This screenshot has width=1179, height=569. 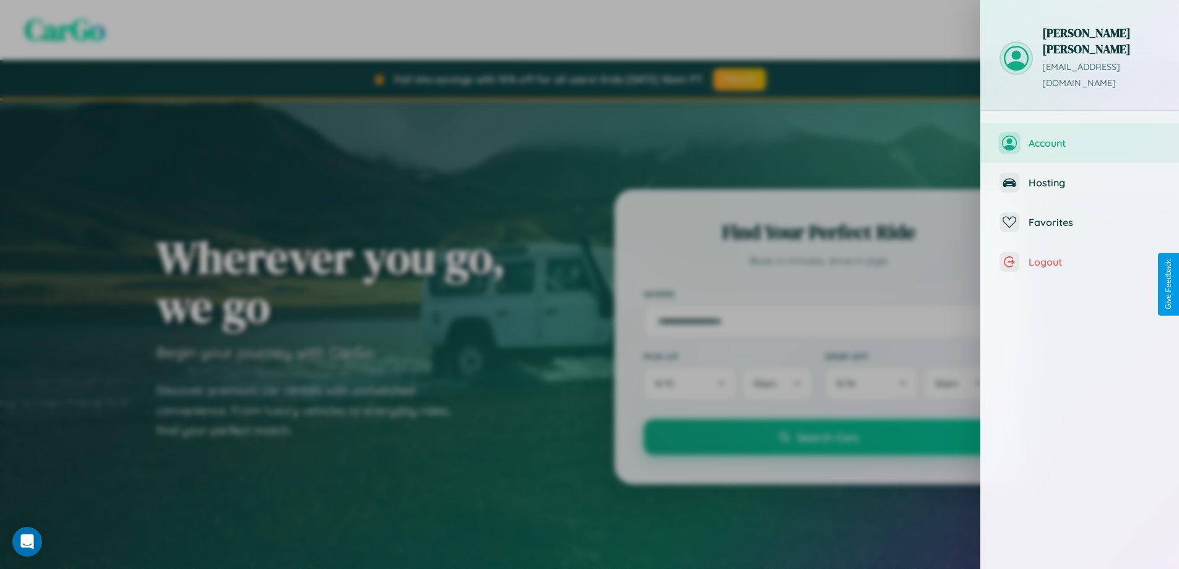 What do you see at coordinates (27, 541) in the screenshot?
I see `div: Open Intercom Messenger` at bounding box center [27, 541].